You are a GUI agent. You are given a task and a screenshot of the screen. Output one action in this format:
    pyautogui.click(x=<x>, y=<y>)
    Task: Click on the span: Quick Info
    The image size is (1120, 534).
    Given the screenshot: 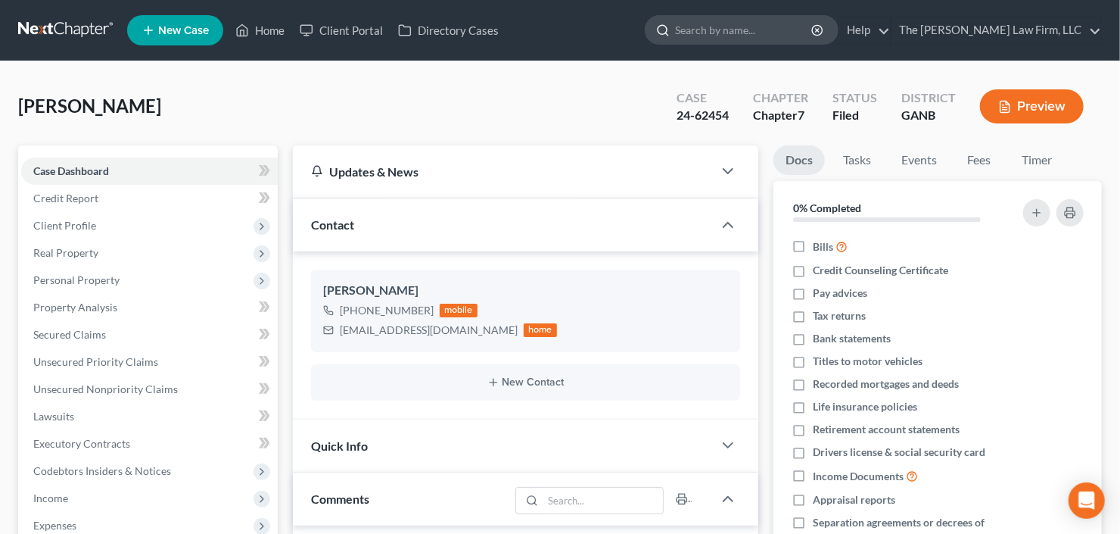 What is the action you would take?
    pyautogui.click(x=339, y=445)
    